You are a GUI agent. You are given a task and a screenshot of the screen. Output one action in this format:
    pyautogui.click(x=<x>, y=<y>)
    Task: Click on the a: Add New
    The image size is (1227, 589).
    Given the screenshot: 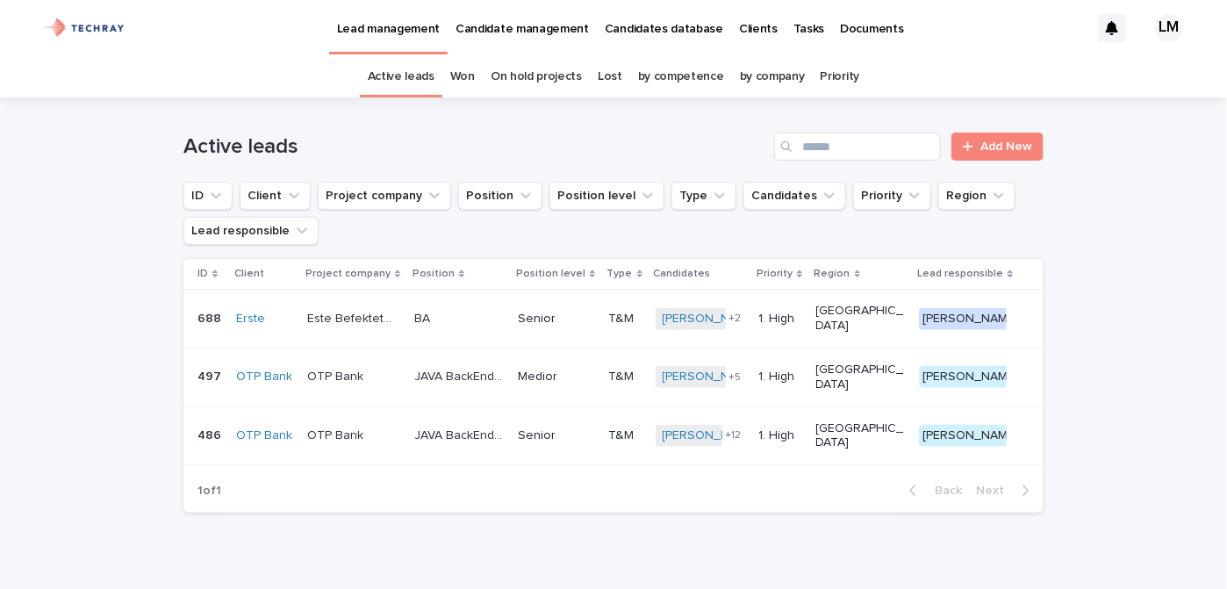 What is the action you would take?
    pyautogui.click(x=997, y=147)
    